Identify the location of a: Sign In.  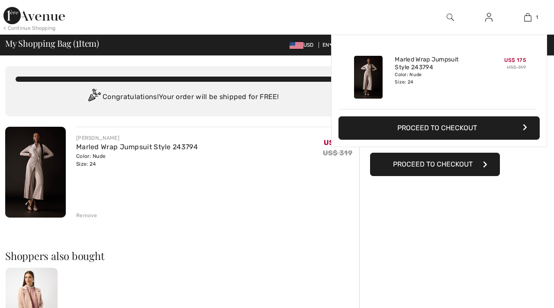
(489, 17).